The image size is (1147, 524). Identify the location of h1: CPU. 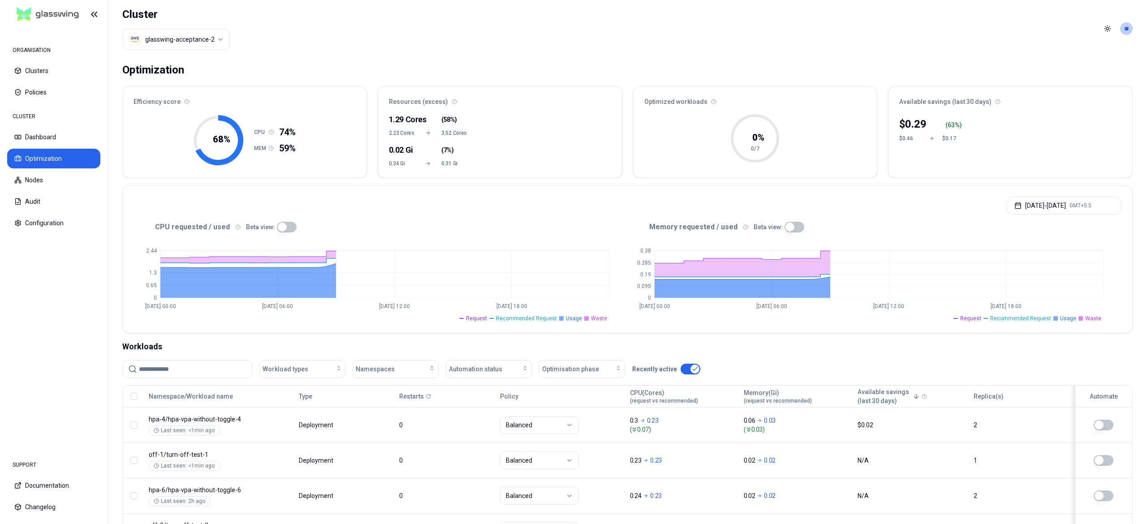
(261, 132).